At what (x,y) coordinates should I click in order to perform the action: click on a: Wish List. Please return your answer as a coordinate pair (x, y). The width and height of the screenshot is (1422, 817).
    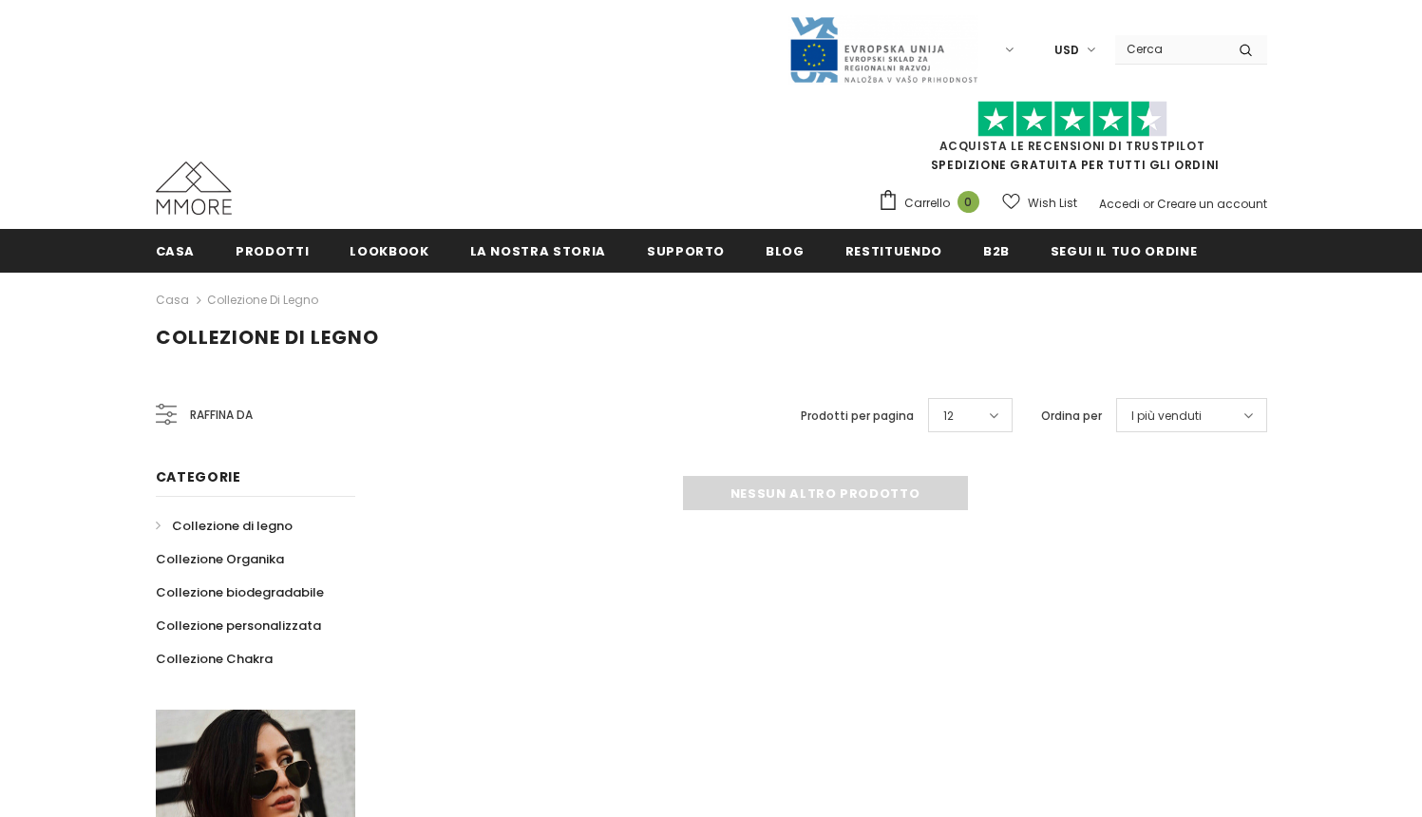
    Looking at the image, I should click on (1039, 202).